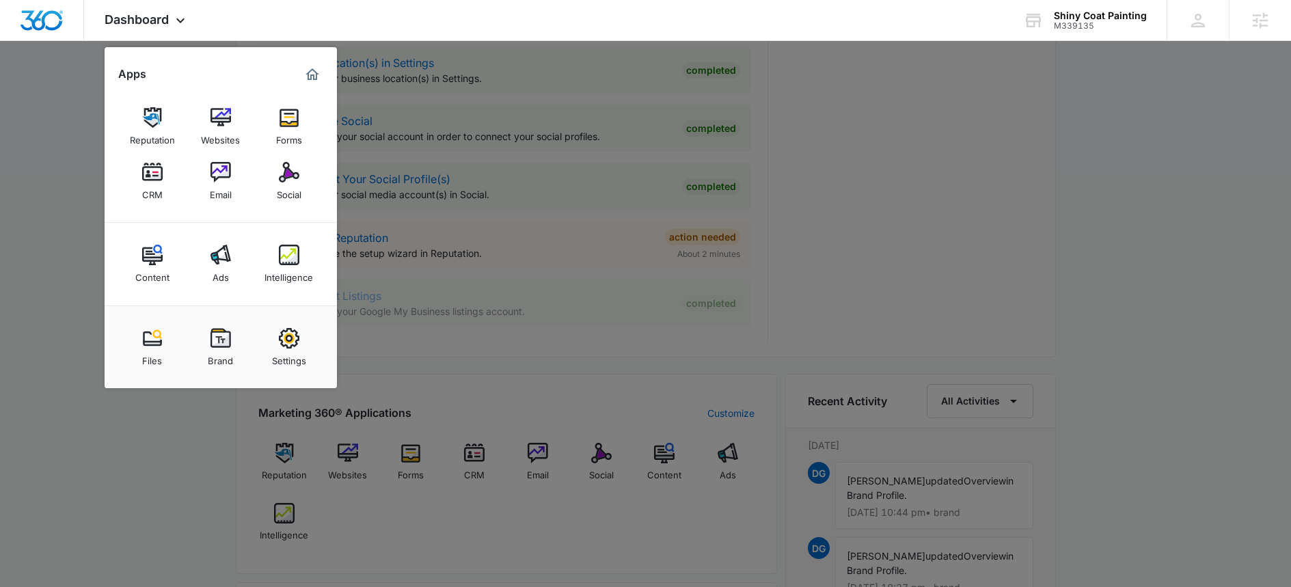  I want to click on div: Content, so click(152, 274).